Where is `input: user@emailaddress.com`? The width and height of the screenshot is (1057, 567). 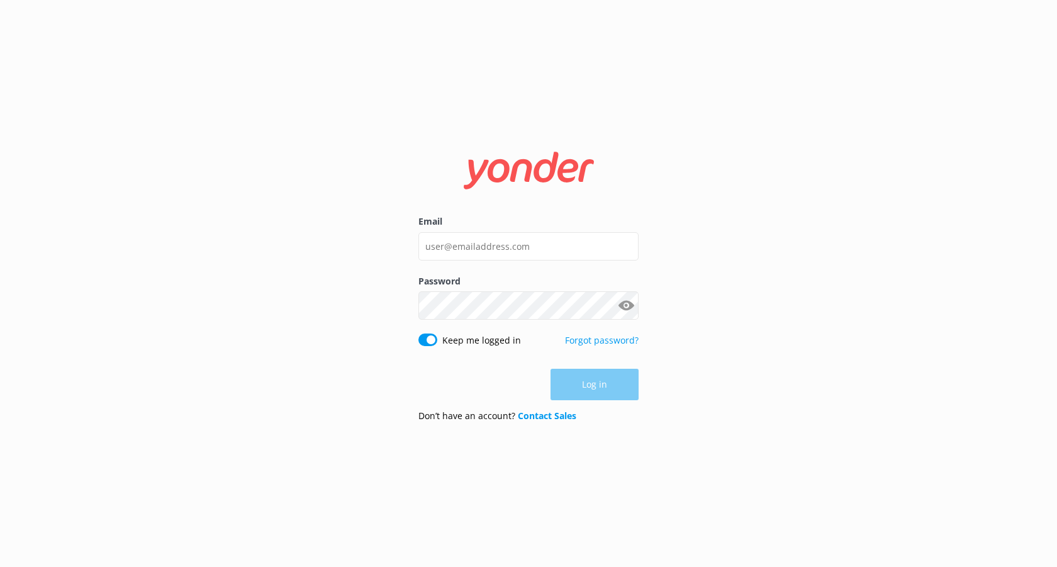 input: user@emailaddress.com is located at coordinates (529, 246).